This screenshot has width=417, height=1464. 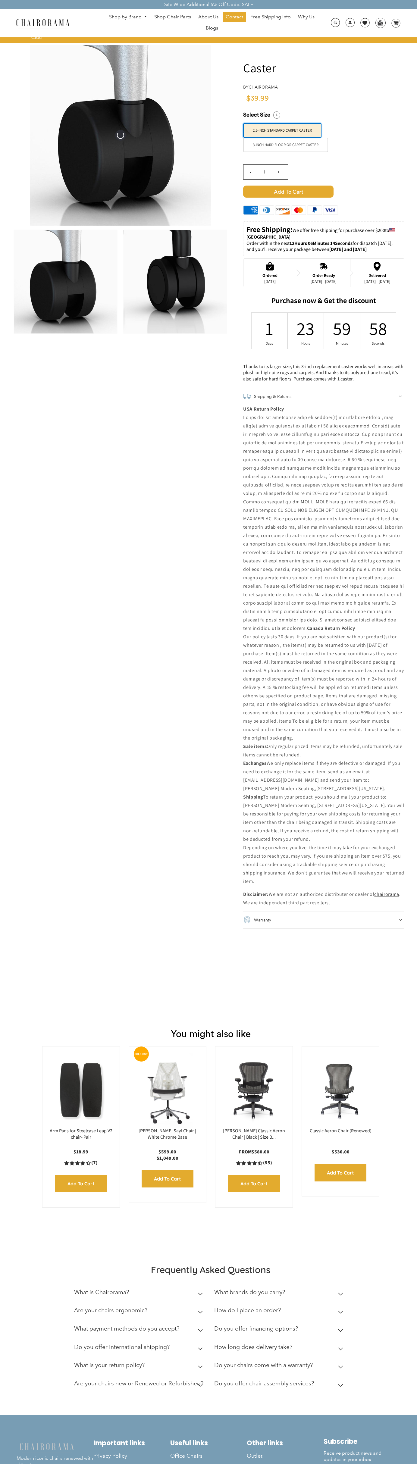 I want to click on div: 4.5 rating (55 votes), so click(x=254, y=1162).